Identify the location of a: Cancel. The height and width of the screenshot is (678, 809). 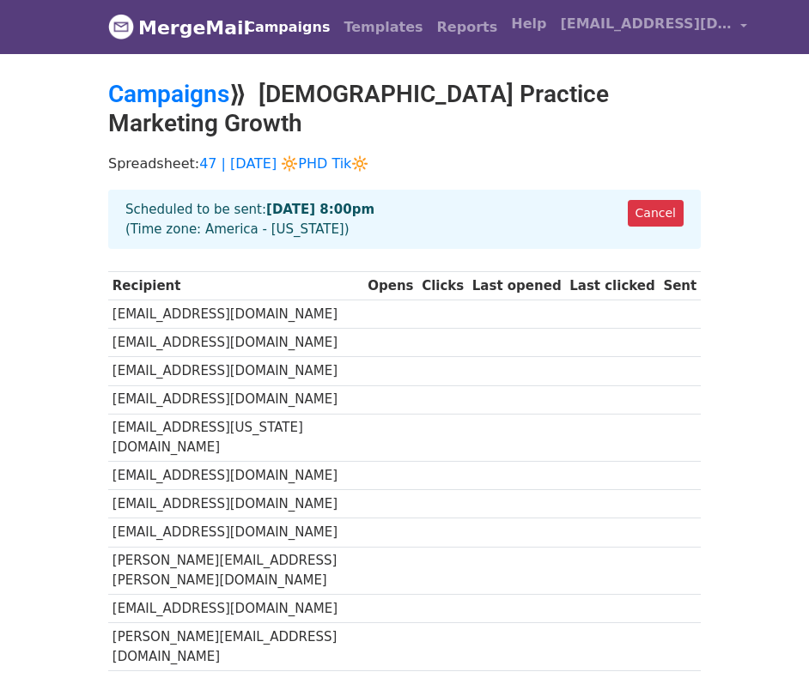
(655, 213).